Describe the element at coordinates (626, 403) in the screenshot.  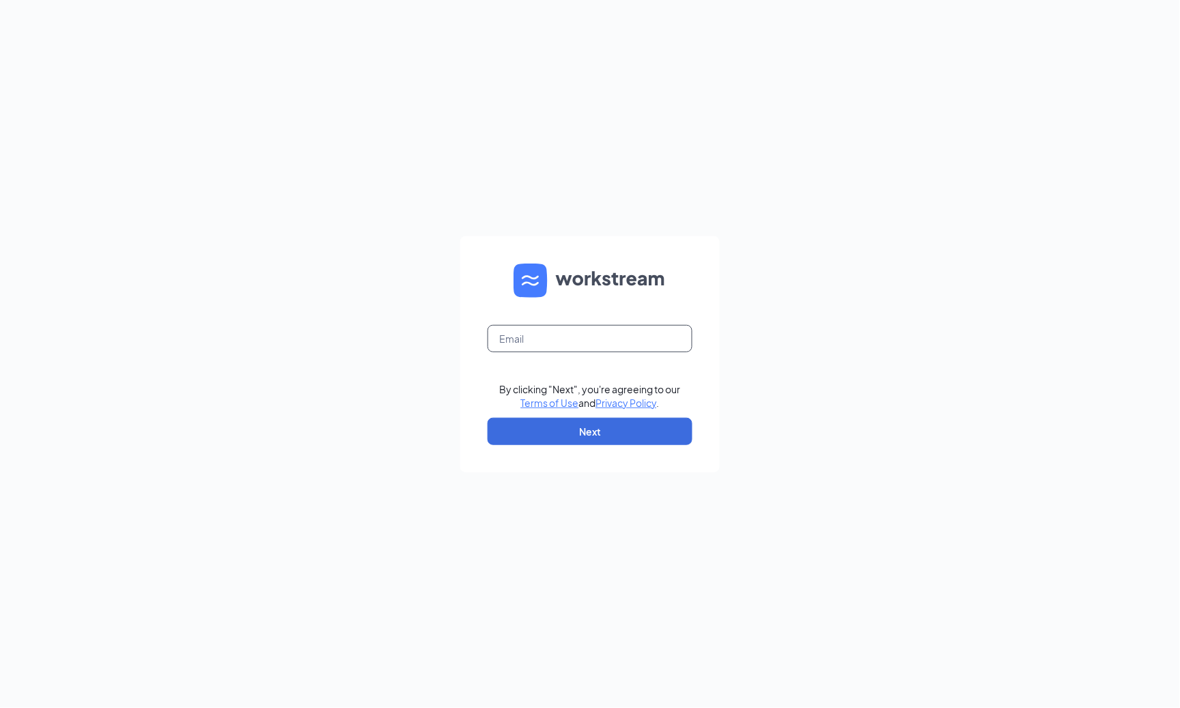
I see `a: Privacy Policy` at that location.